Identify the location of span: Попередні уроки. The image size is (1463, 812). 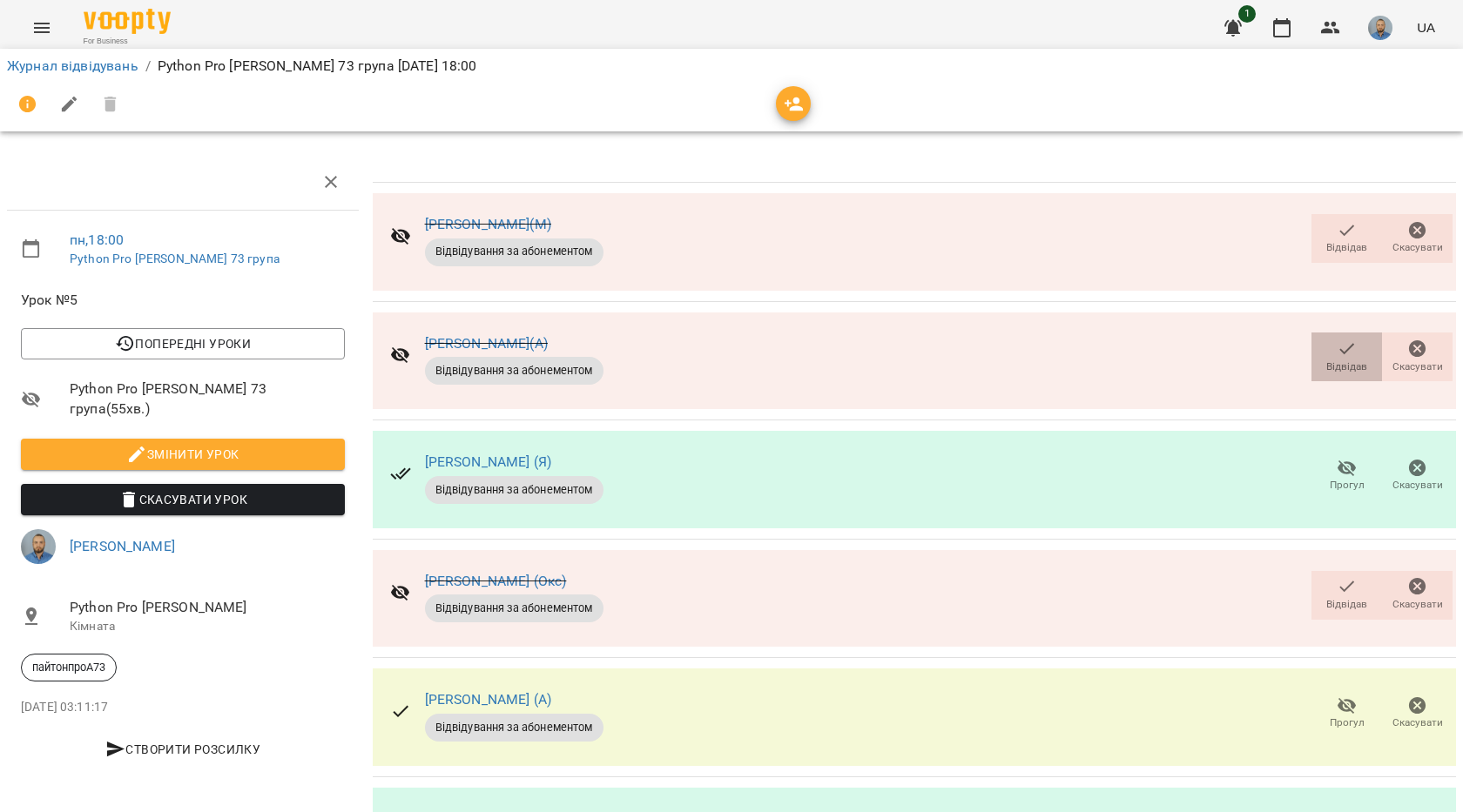
(183, 344).